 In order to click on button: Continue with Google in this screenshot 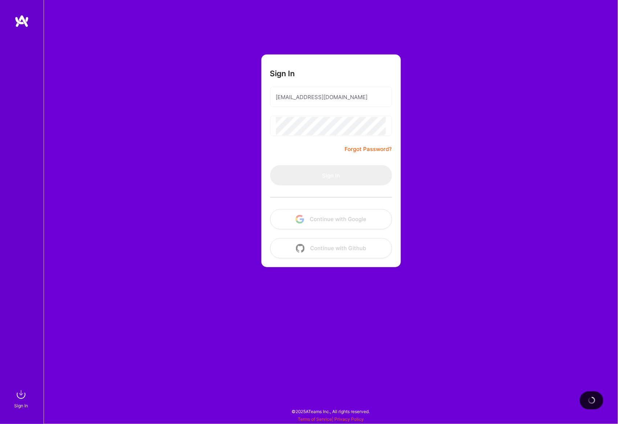, I will do `click(331, 219)`.